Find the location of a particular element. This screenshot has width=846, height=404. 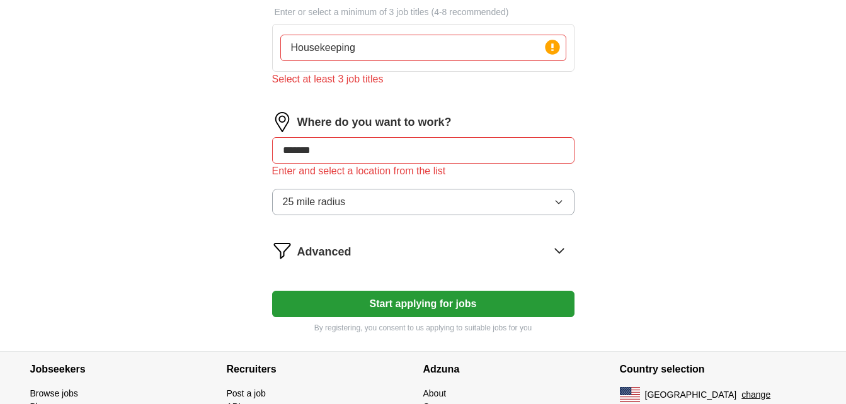

button: 25 mile radius is located at coordinates (423, 202).